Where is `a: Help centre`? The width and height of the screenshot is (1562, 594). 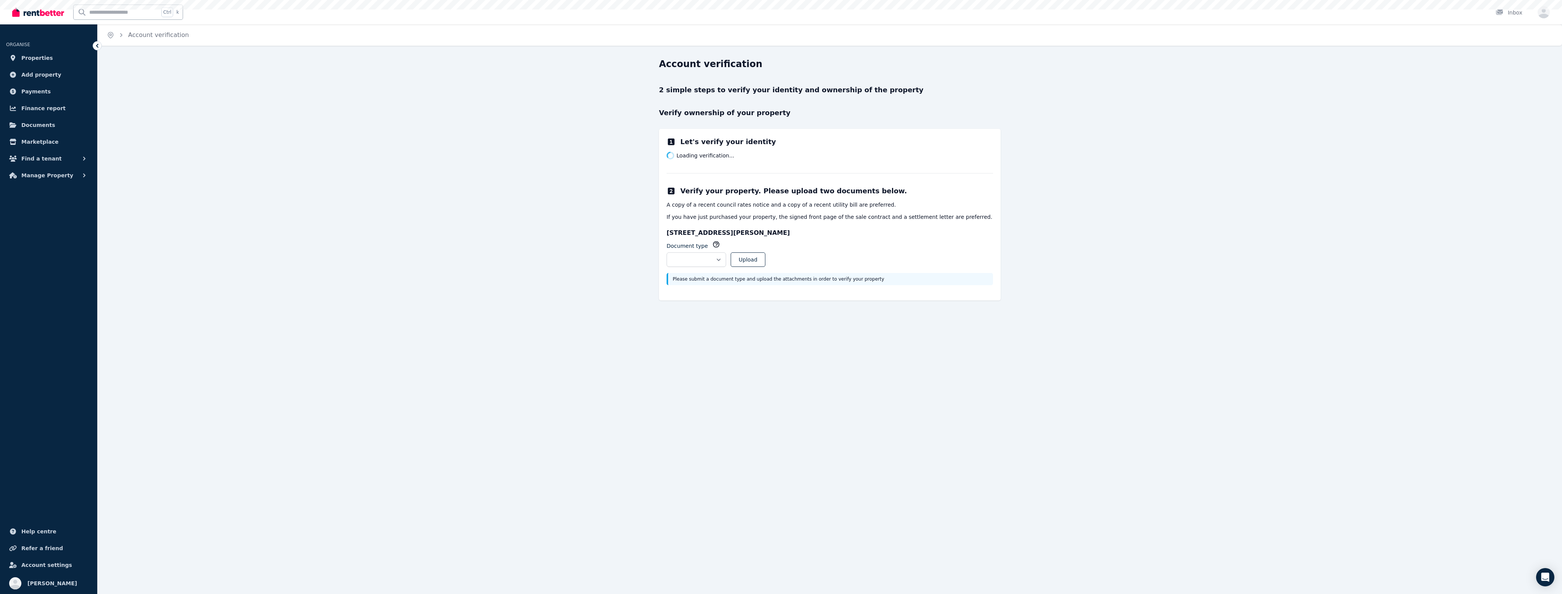 a: Help centre is located at coordinates (48, 532).